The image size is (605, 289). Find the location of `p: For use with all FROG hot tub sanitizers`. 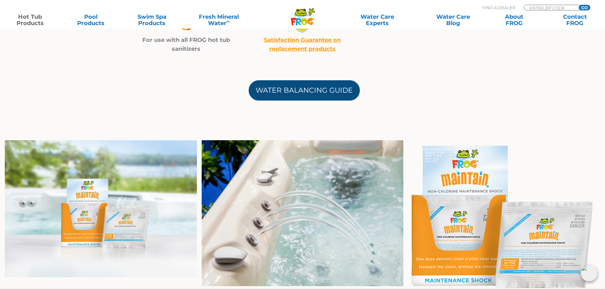

p: For use with all FROG hot tub sanitizers is located at coordinates (186, 44).